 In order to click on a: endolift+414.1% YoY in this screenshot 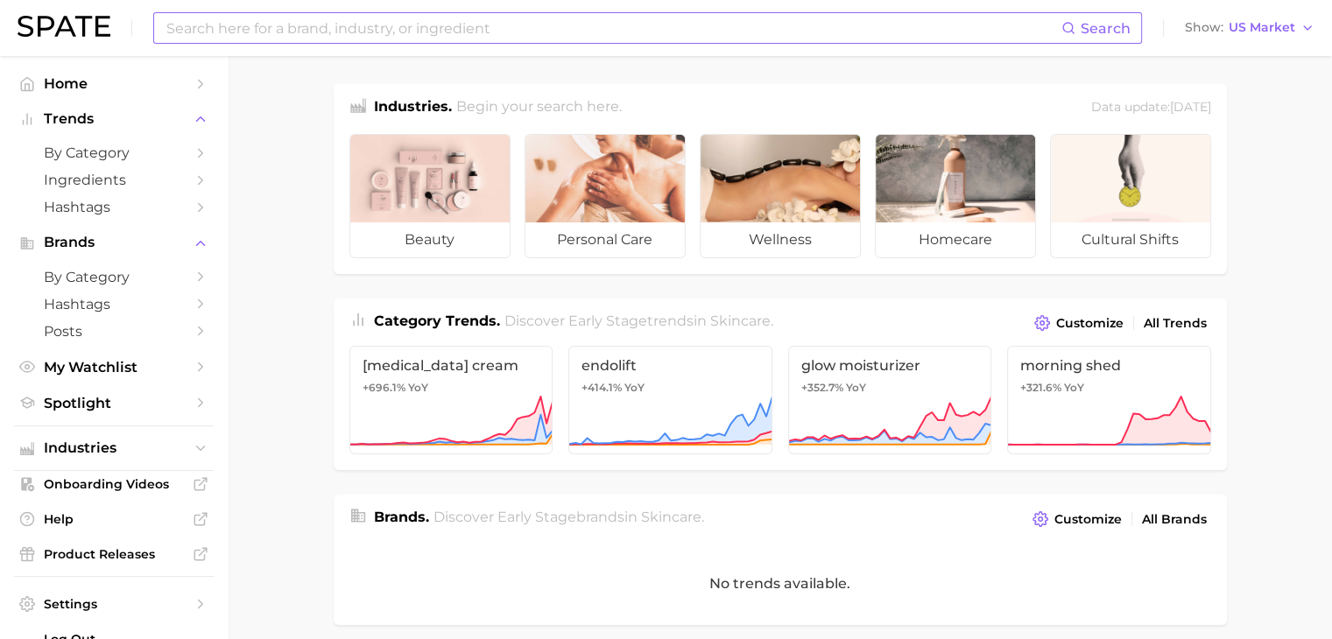, I will do `click(670, 400)`.